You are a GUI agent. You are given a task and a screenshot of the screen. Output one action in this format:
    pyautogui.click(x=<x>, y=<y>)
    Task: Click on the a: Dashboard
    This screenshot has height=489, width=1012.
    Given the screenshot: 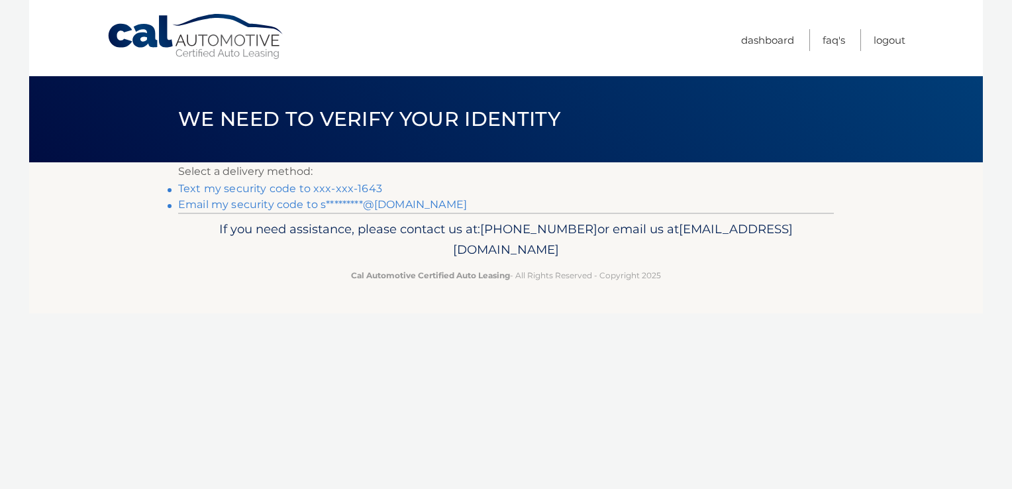 What is the action you would take?
    pyautogui.click(x=768, y=40)
    